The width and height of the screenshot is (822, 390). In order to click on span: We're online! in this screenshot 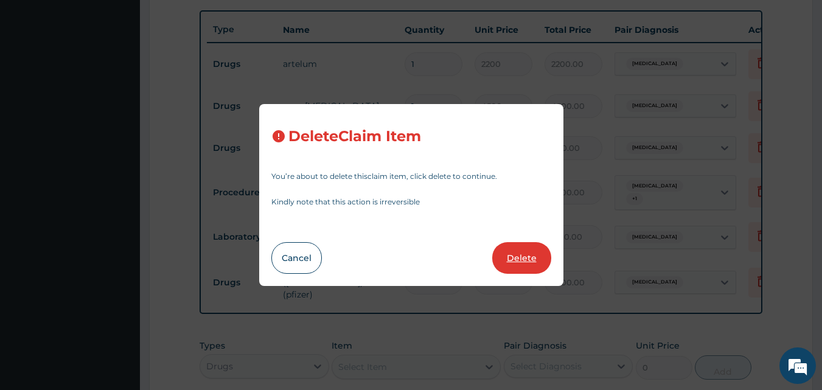, I will do `click(119, 179)`.